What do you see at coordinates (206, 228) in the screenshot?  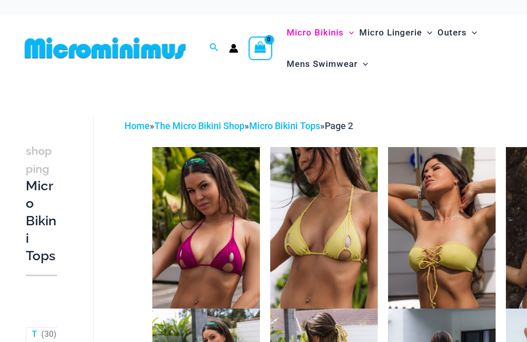 I see `img: Breakwater Berry Pink 3153 Tri 01` at bounding box center [206, 228].